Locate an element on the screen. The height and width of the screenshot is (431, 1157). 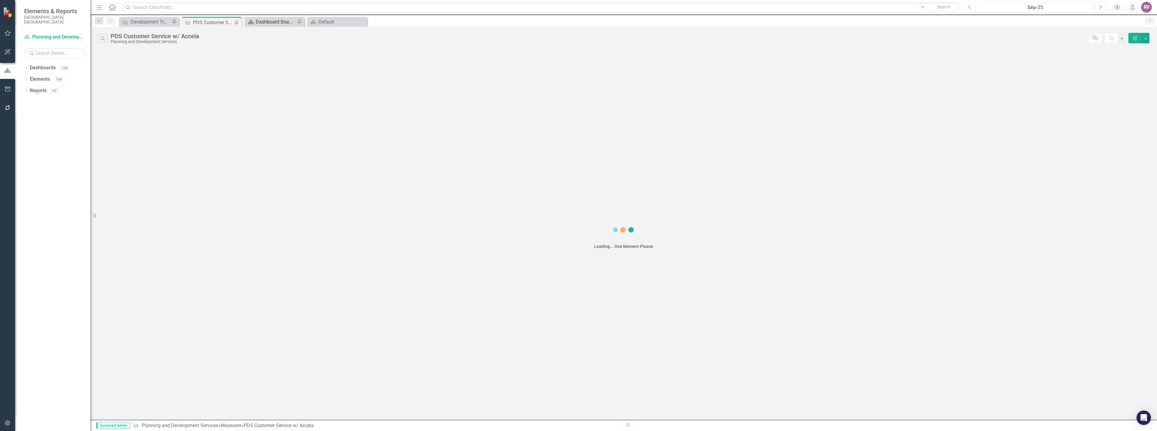
a: Default is located at coordinates (337, 22).